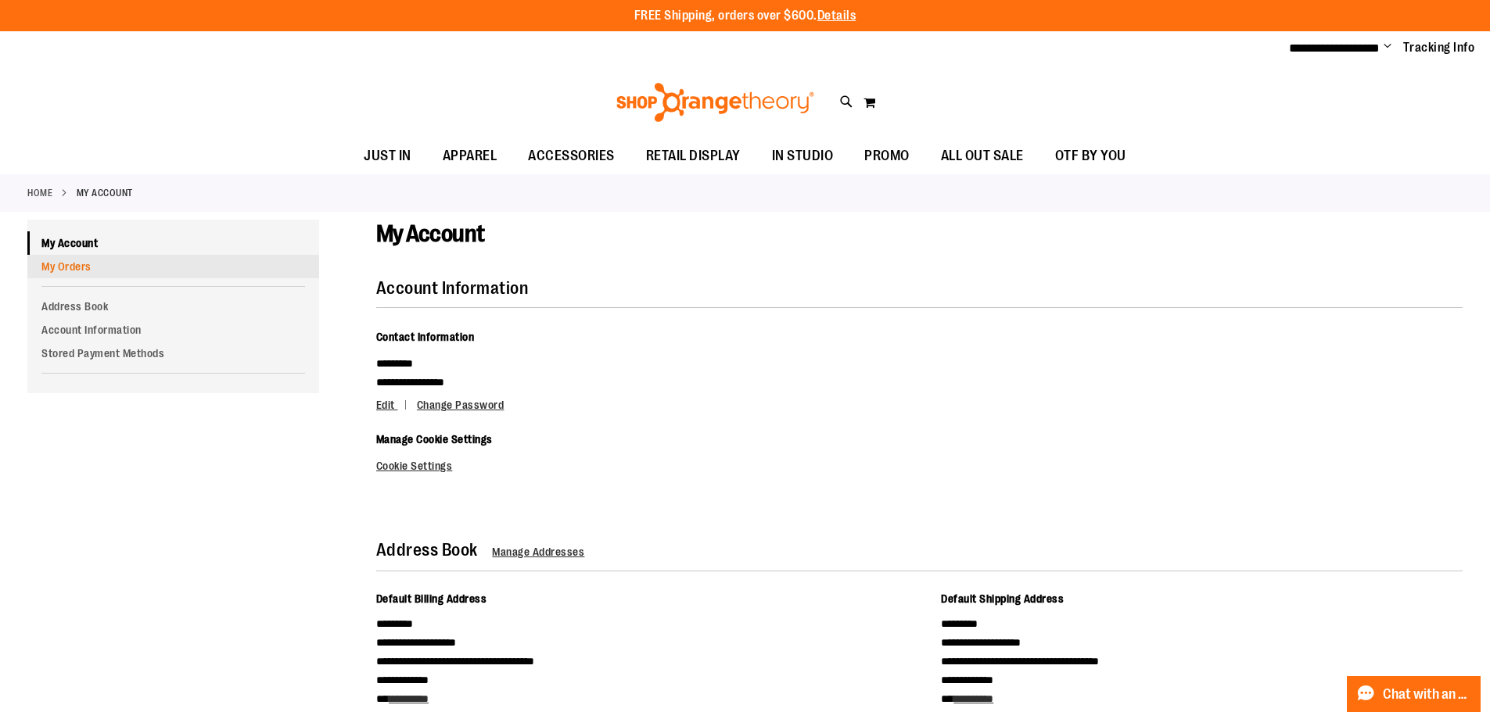 This screenshot has width=1490, height=712. Describe the element at coordinates (427, 550) in the screenshot. I see `strong: Address Book` at that location.